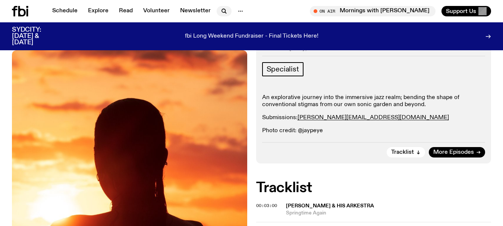  I want to click on a: Explore, so click(98, 11).